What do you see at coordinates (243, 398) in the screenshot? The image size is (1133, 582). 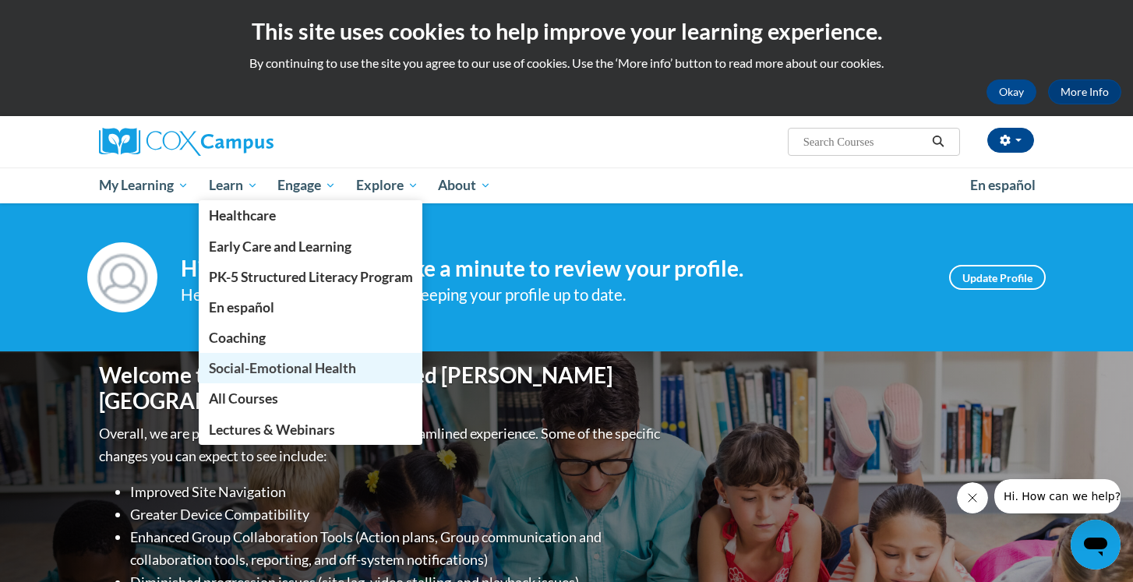 I see `span: All Courses` at bounding box center [243, 398].